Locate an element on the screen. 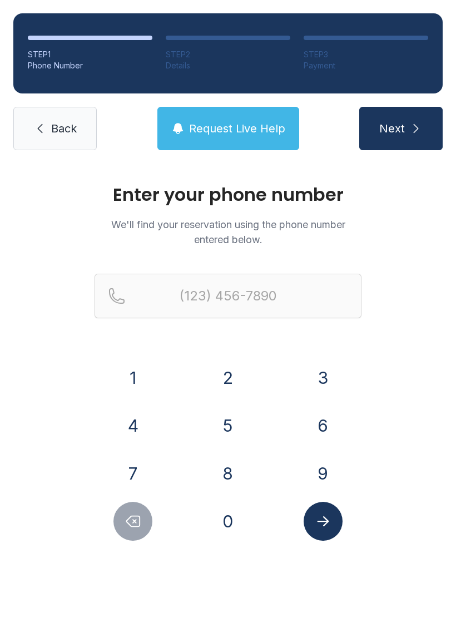 This screenshot has width=456, height=632. h1: Enter your phone number is located at coordinates (228, 195).